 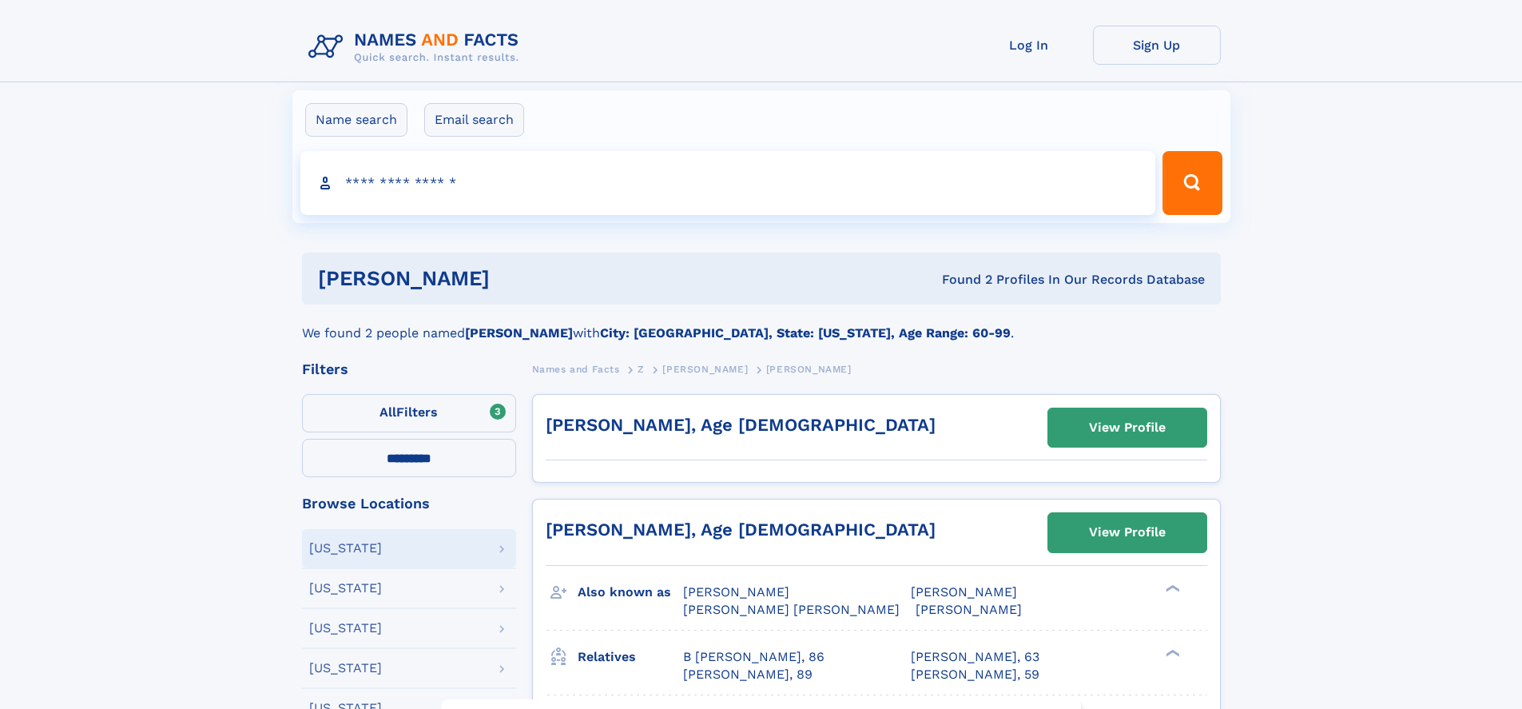 What do you see at coordinates (576, 368) in the screenshot?
I see `a: Names and Facts` at bounding box center [576, 368].